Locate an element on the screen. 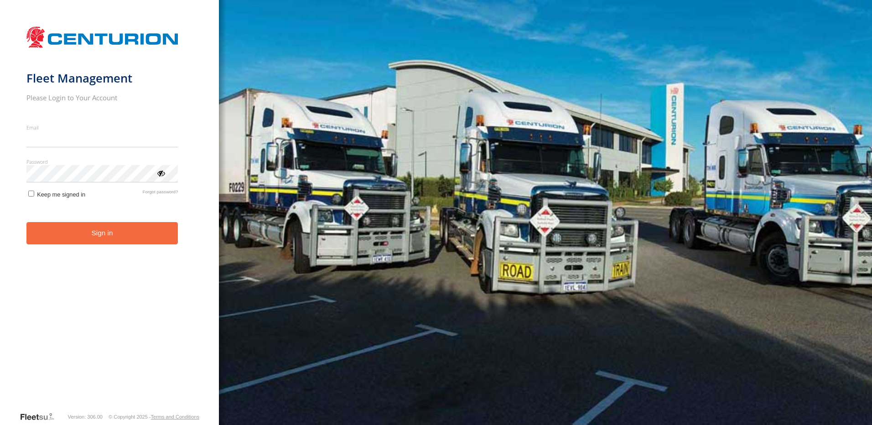 The height and width of the screenshot is (425, 872). form: main is located at coordinates (109, 217).